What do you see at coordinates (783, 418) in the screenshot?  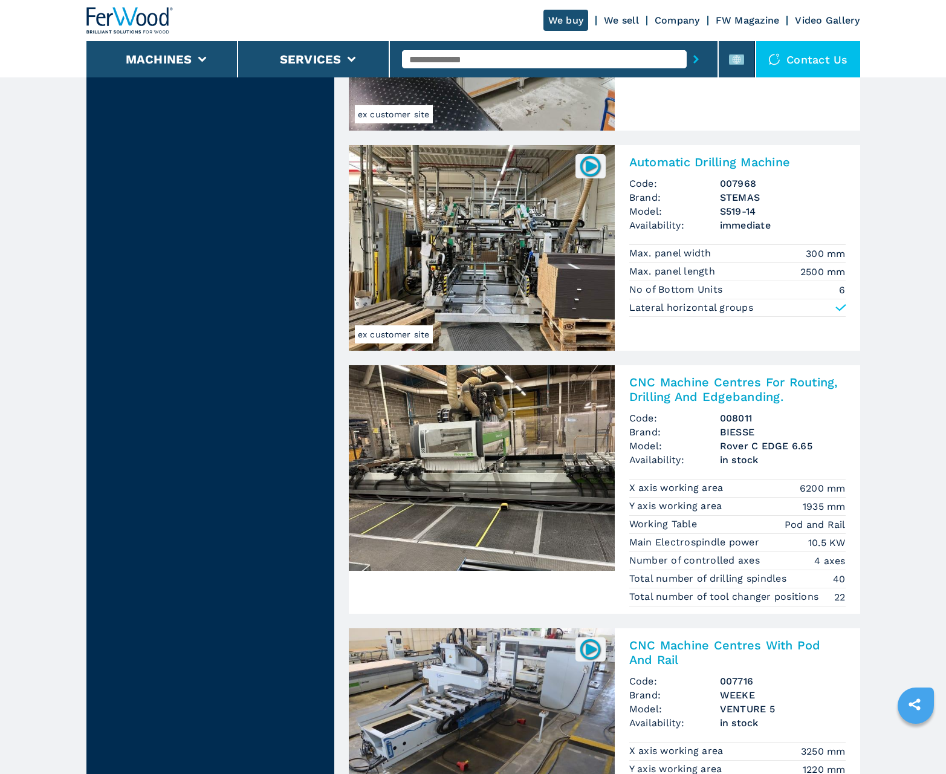 I see `h3: 008011` at bounding box center [783, 418].